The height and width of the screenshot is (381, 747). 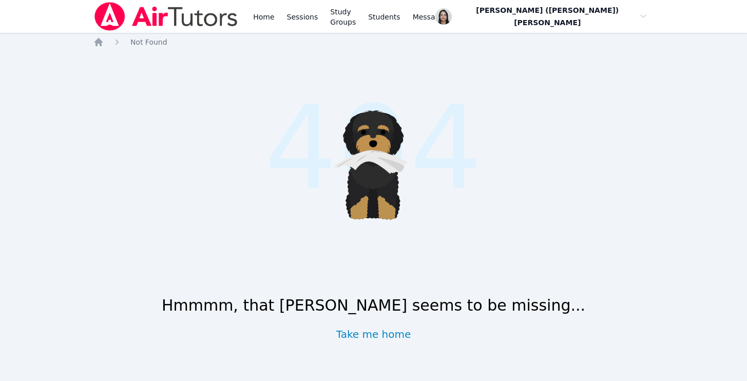 What do you see at coordinates (430, 17) in the screenshot?
I see `span: Messages` at bounding box center [430, 17].